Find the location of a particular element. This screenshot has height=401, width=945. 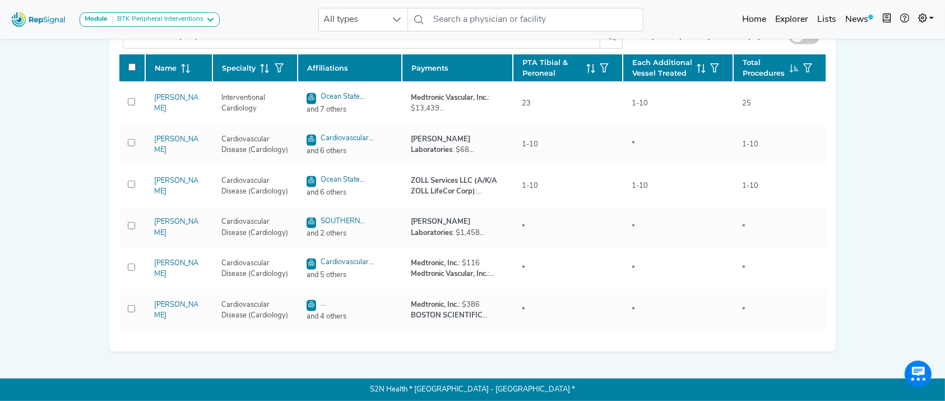

a: Lists is located at coordinates (826, 20).